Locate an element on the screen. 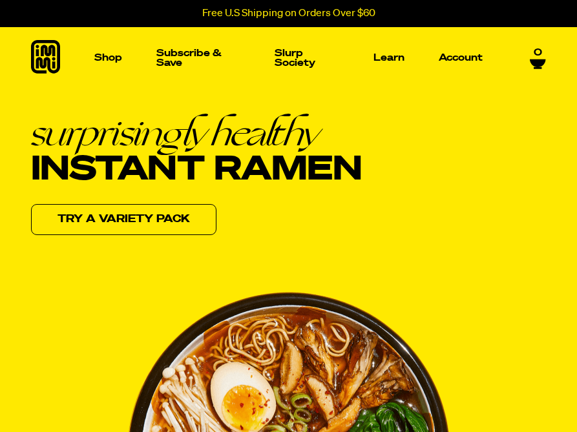 The width and height of the screenshot is (577, 432). a: 0 is located at coordinates (537, 54).